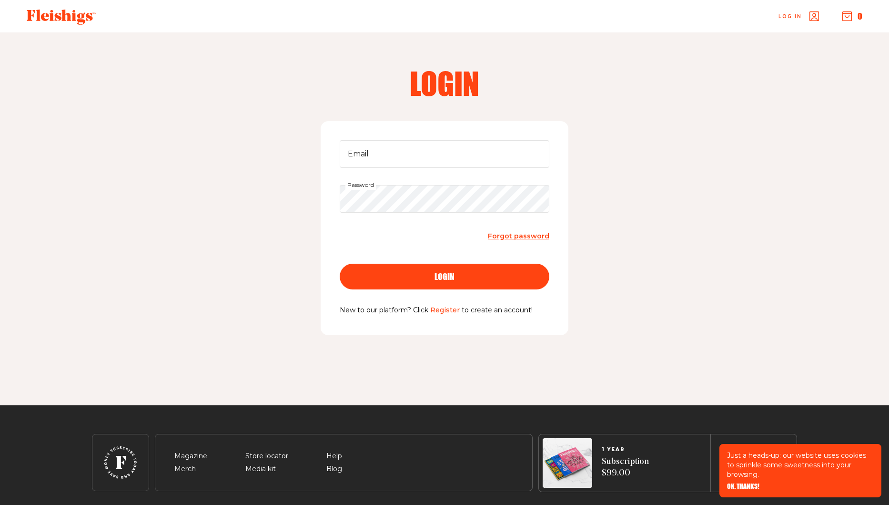 The width and height of the screenshot is (889, 505). What do you see at coordinates (852, 16) in the screenshot?
I see `button: 0` at bounding box center [852, 16].